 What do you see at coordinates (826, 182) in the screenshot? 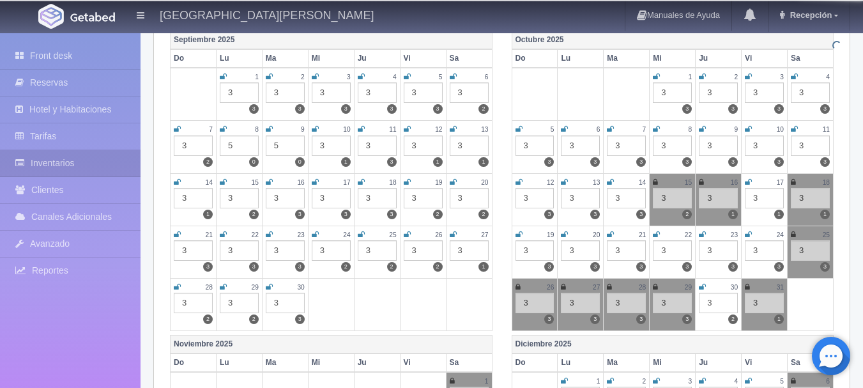
I see `small: 18` at bounding box center [826, 182].